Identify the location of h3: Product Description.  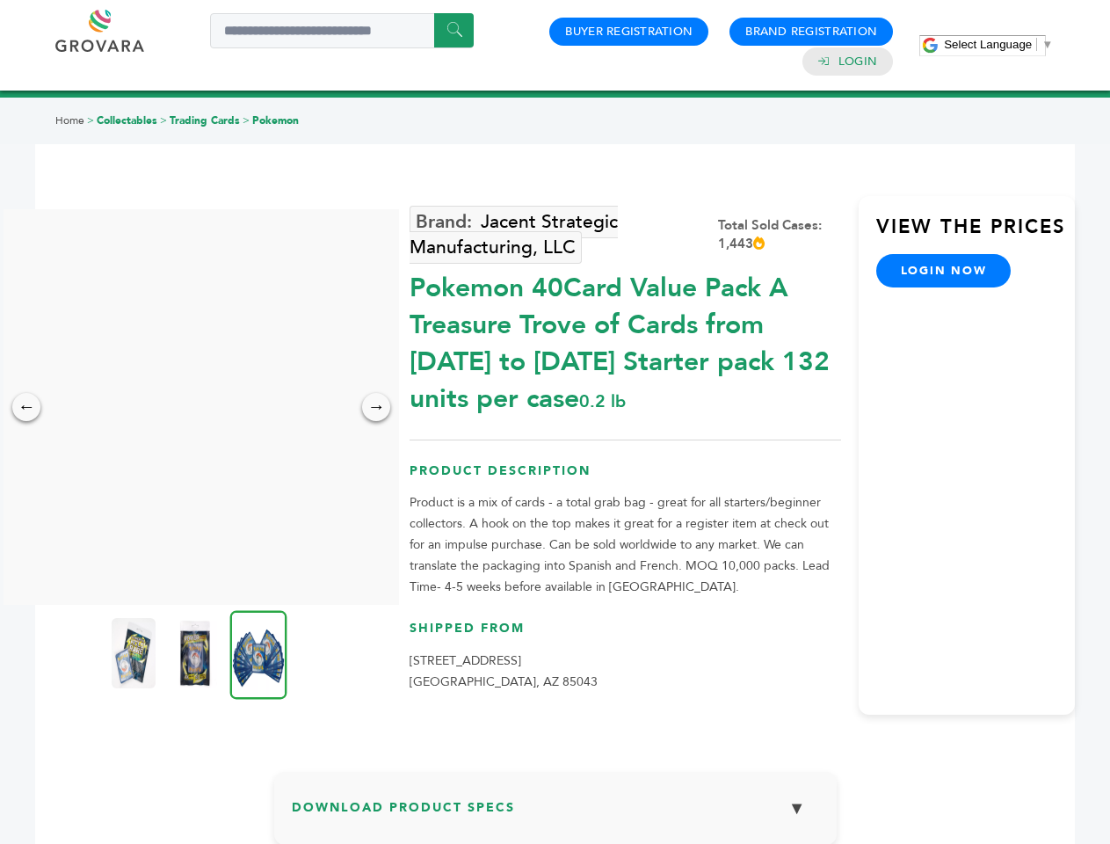
(625, 477).